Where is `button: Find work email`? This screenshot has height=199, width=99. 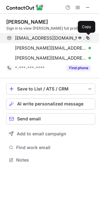
button: Find work email is located at coordinates (51, 147).